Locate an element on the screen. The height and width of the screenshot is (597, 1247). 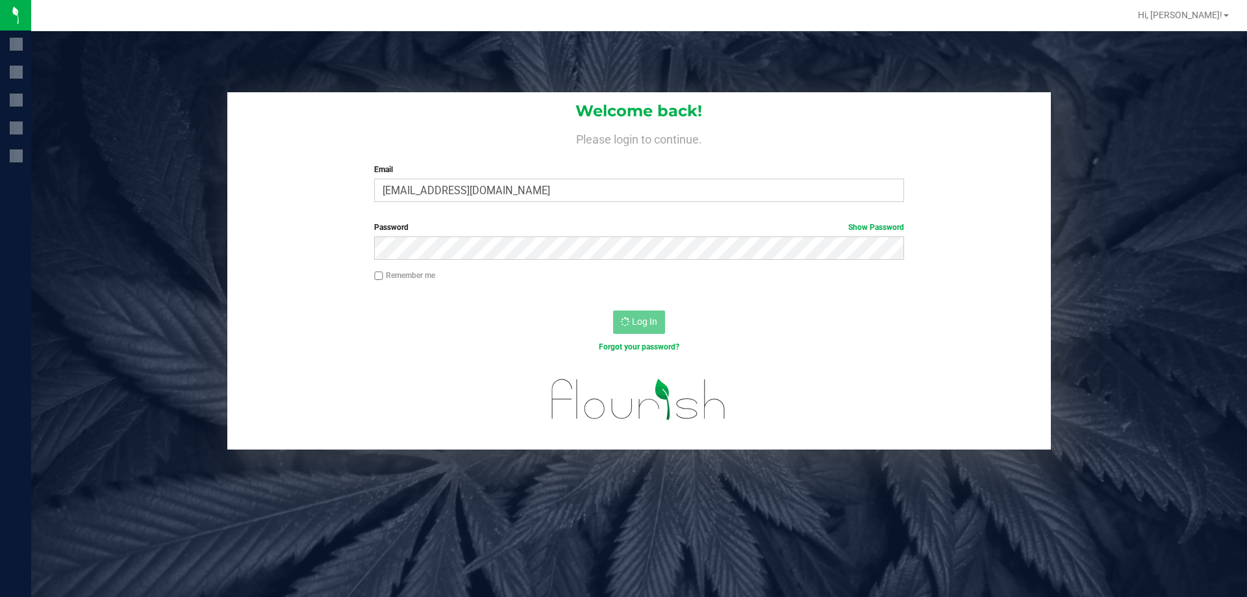
span: Log In is located at coordinates (644, 321).